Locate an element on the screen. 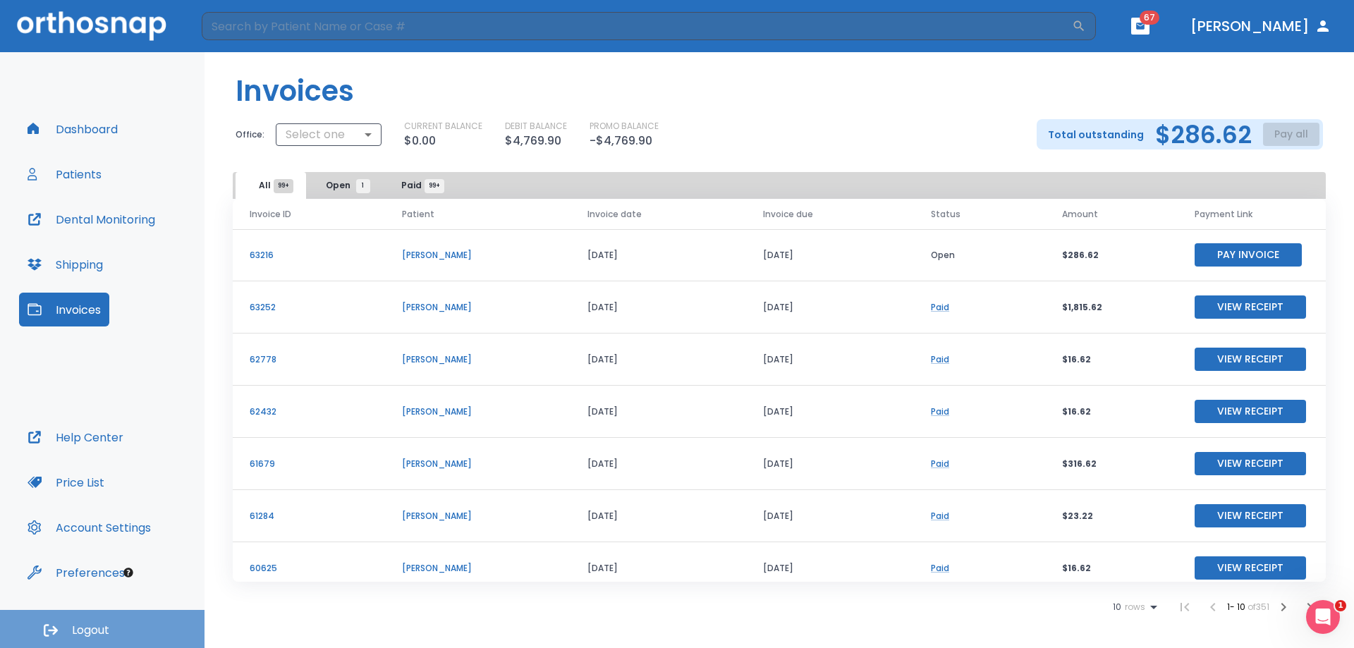 The height and width of the screenshot is (648, 1354). div: Select one is located at coordinates (329, 135).